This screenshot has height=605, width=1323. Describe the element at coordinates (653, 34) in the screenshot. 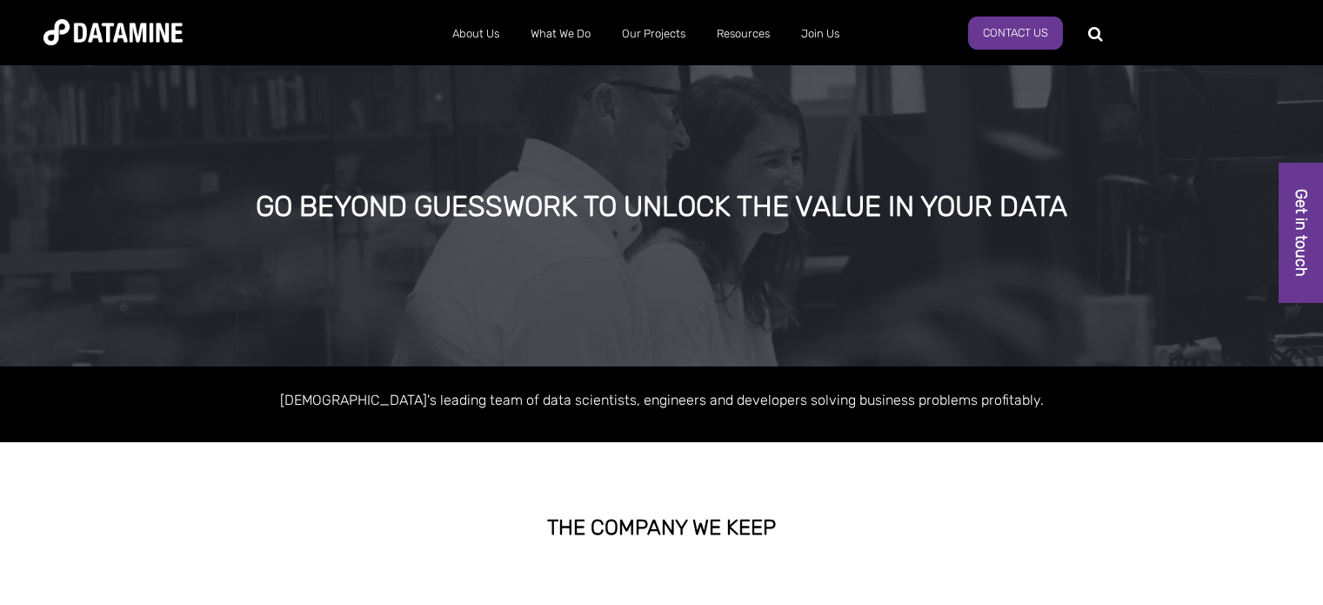

I see `a: Our Projects` at that location.